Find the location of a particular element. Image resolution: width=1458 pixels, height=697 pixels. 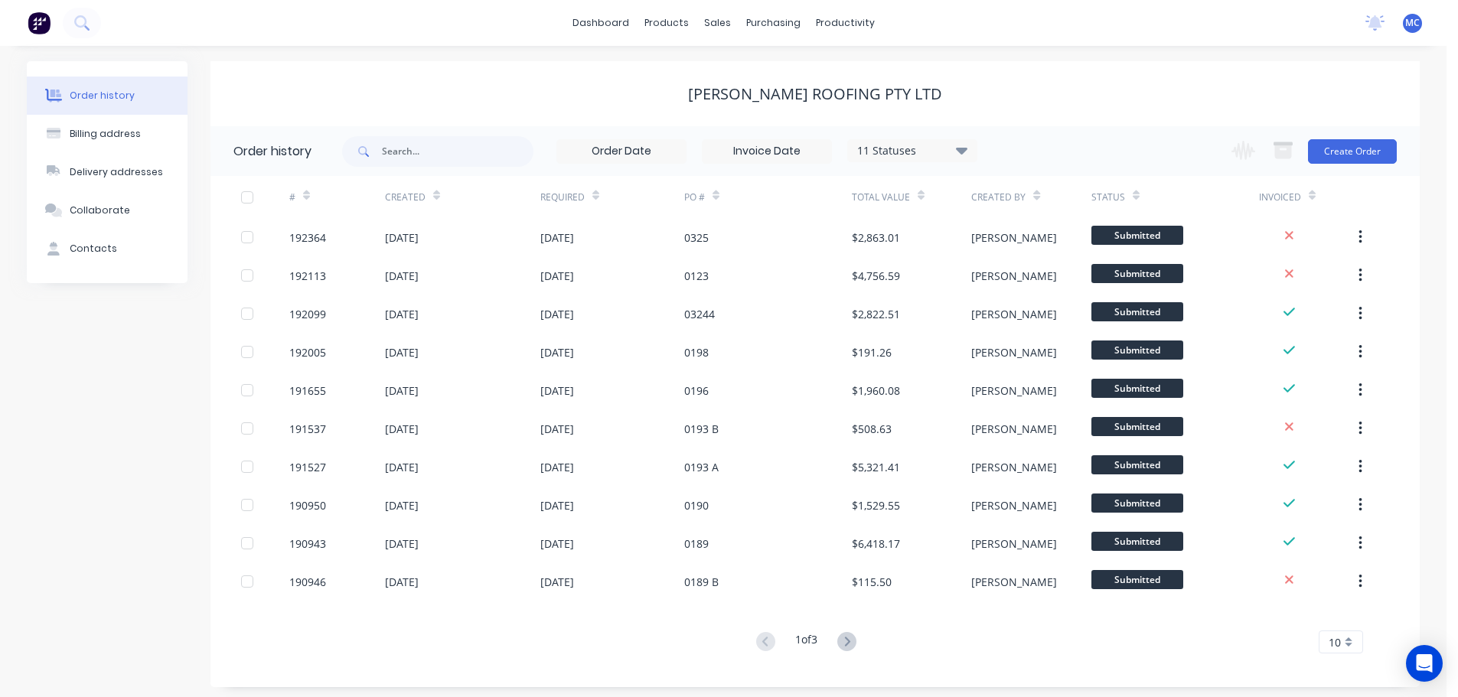

div: 190943 is located at coordinates (308, 543).